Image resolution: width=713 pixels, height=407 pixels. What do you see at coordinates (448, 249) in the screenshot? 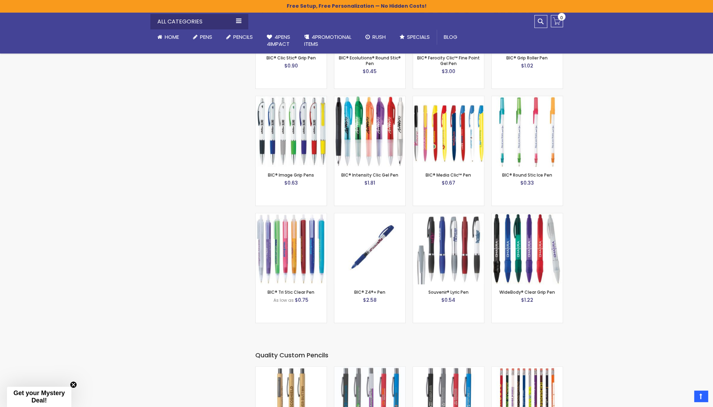
I see `img: Souvenir® Lyric Pen` at bounding box center [448, 249].